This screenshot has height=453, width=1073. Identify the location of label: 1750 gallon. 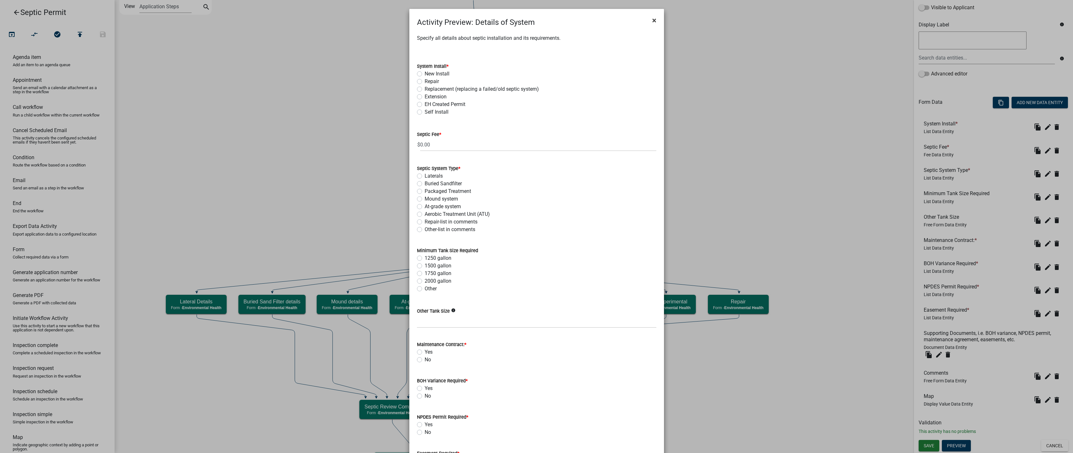
(438, 273).